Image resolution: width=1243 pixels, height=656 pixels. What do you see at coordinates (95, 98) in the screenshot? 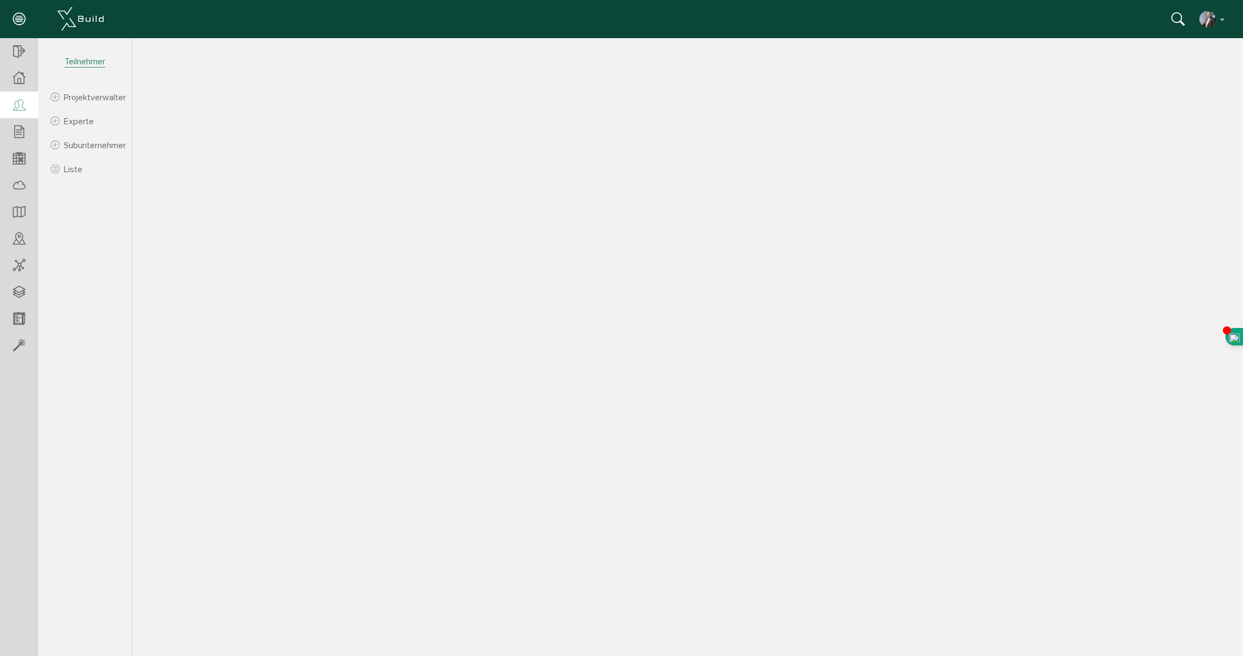
I see `span: Projektverwalter` at bounding box center [95, 98].